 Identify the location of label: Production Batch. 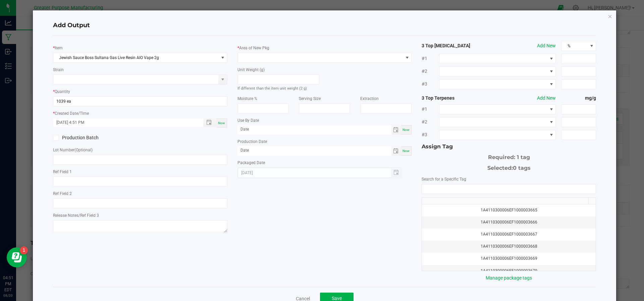
(94, 138).